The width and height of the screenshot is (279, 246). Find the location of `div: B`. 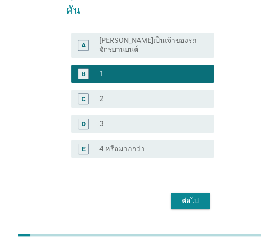

div: B is located at coordinates (83, 73).